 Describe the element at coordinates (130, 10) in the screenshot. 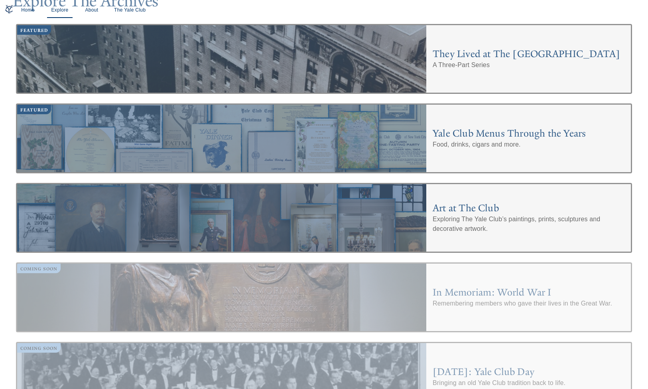

I see `a: The Yale Club` at that location.